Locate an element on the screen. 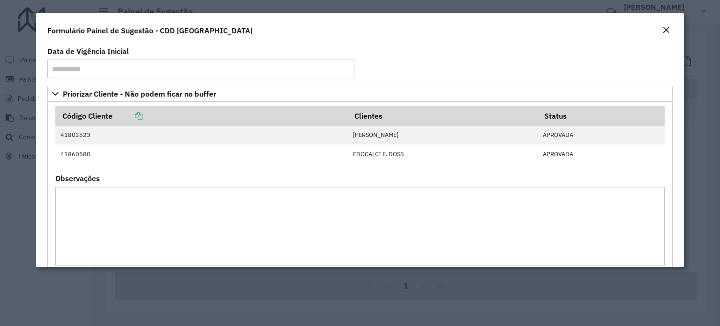  td: FDOCALCI E. DOSS is located at coordinates (443, 154).